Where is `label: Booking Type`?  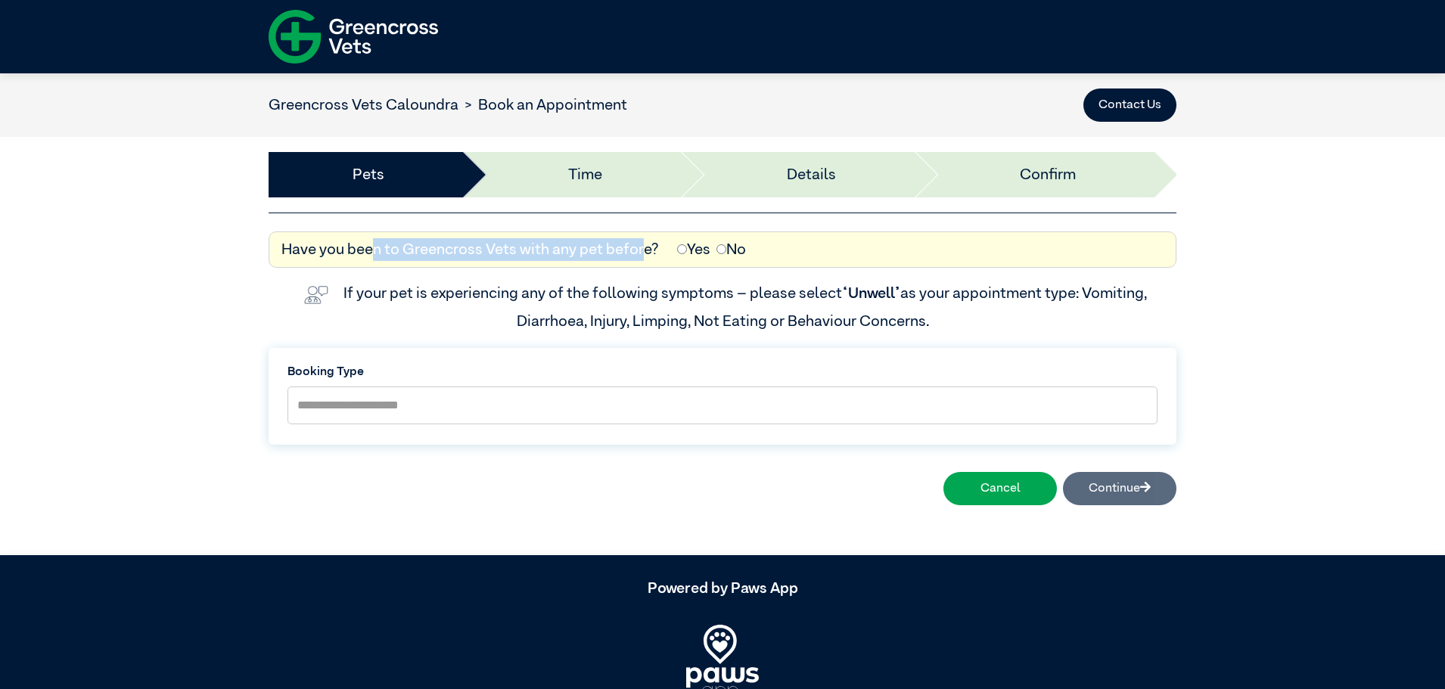 label: Booking Type is located at coordinates (723, 372).